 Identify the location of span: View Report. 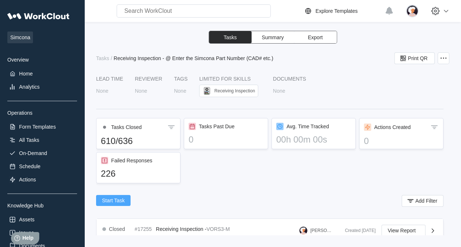
(401, 231).